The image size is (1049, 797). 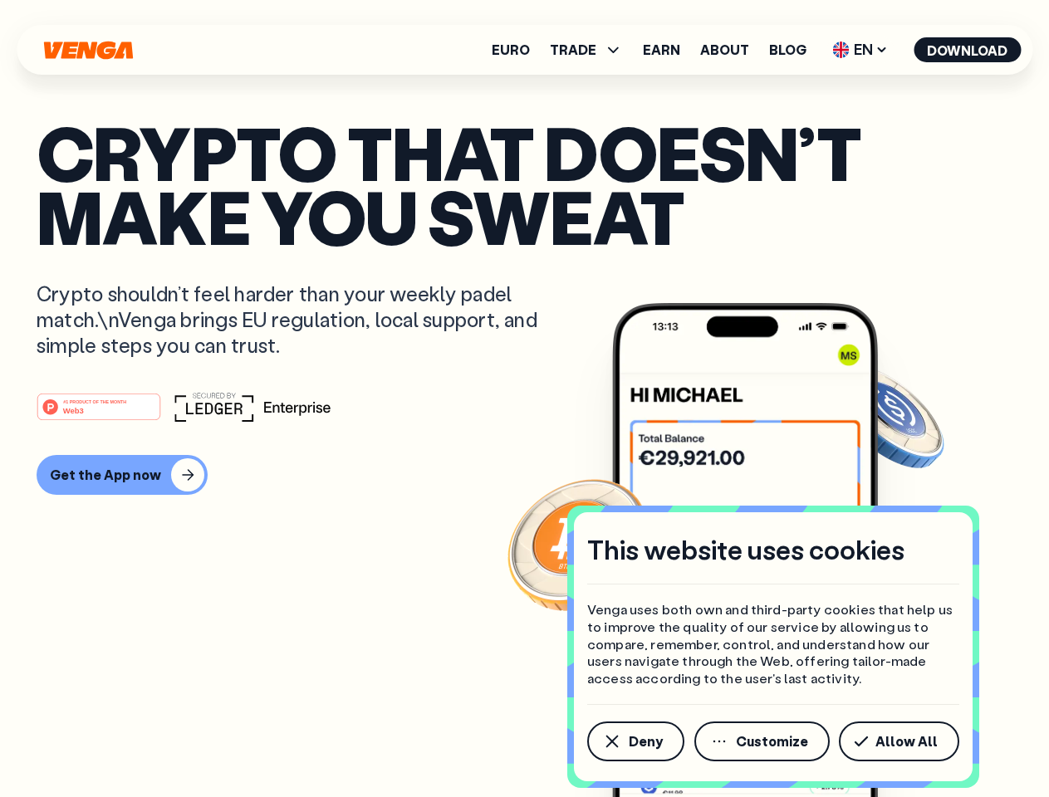 I want to click on a: Download, so click(x=967, y=50).